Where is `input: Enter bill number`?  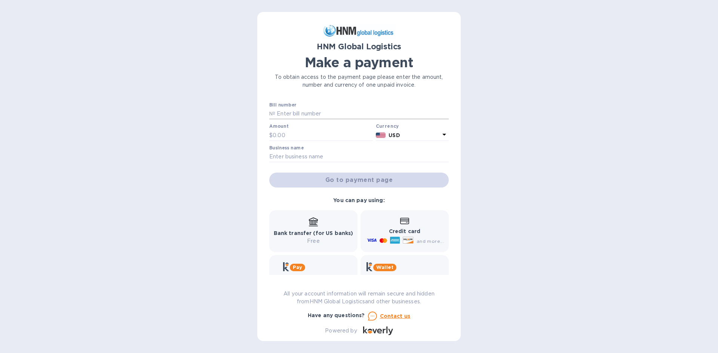
input: Enter bill number is located at coordinates (362, 114).